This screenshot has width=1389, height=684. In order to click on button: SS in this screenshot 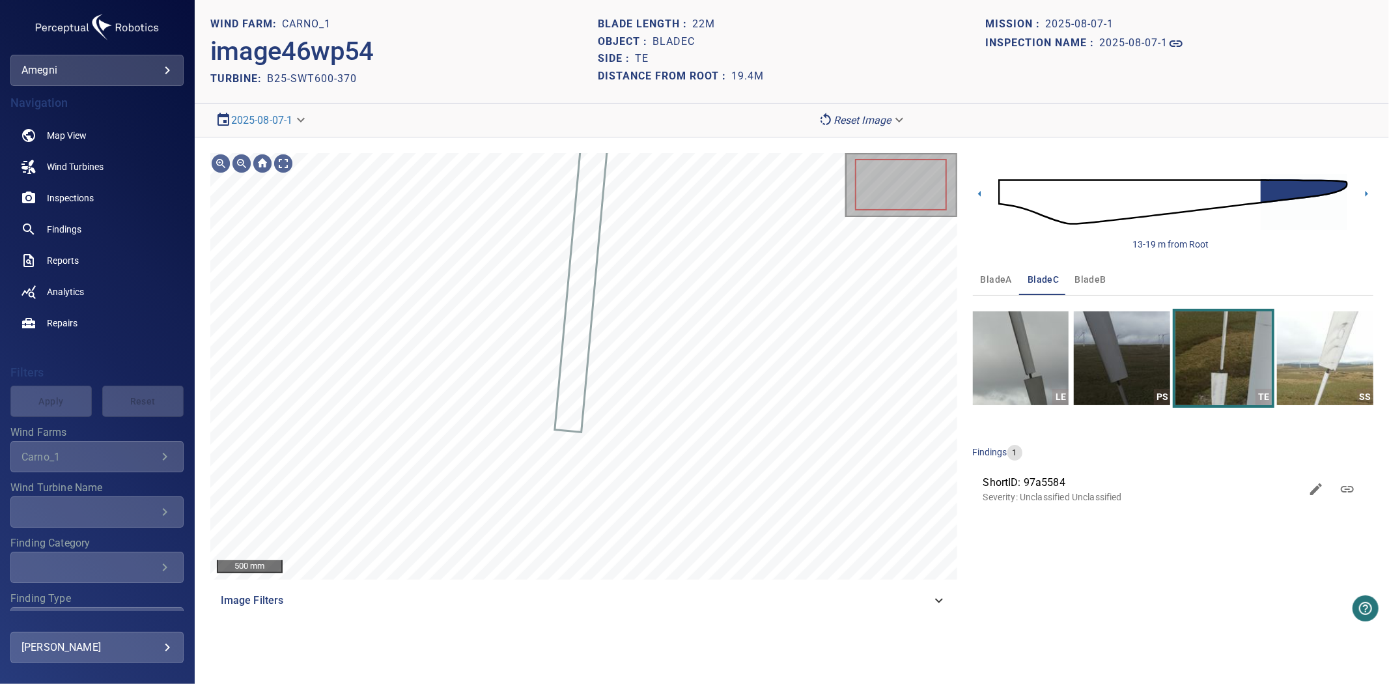, I will do `click(1325, 358)`.